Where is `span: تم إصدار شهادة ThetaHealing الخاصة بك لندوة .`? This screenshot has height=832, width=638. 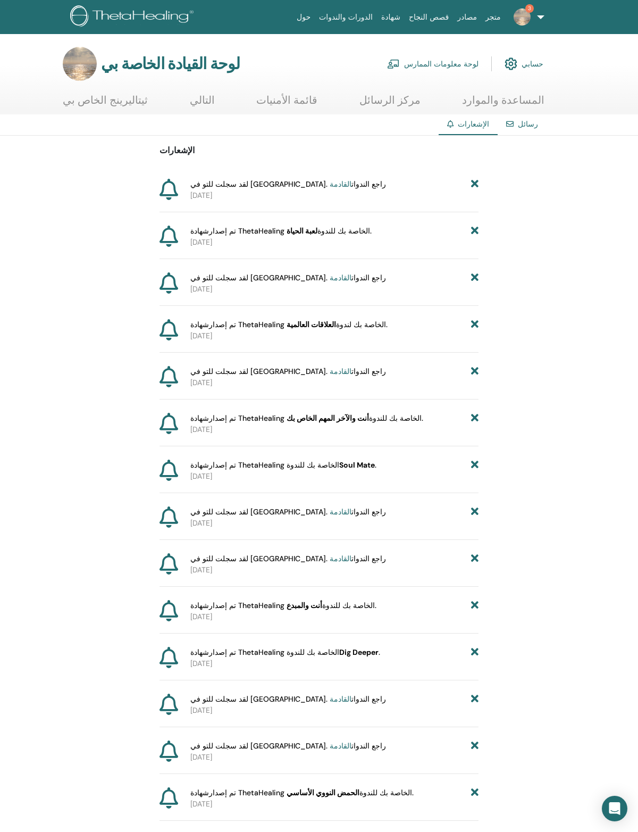
span: تم إصدار شهادة ThetaHealing الخاصة بك لندوة . is located at coordinates (289, 324).